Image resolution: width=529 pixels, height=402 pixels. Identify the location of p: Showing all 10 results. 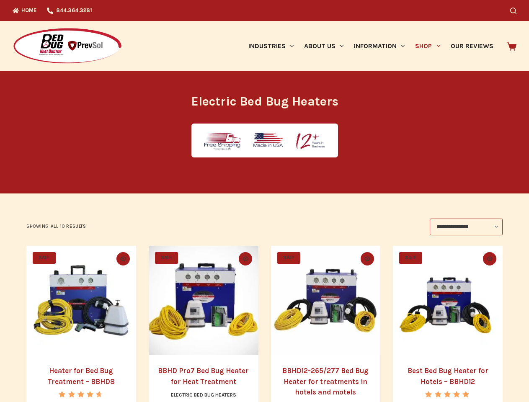
(56, 227).